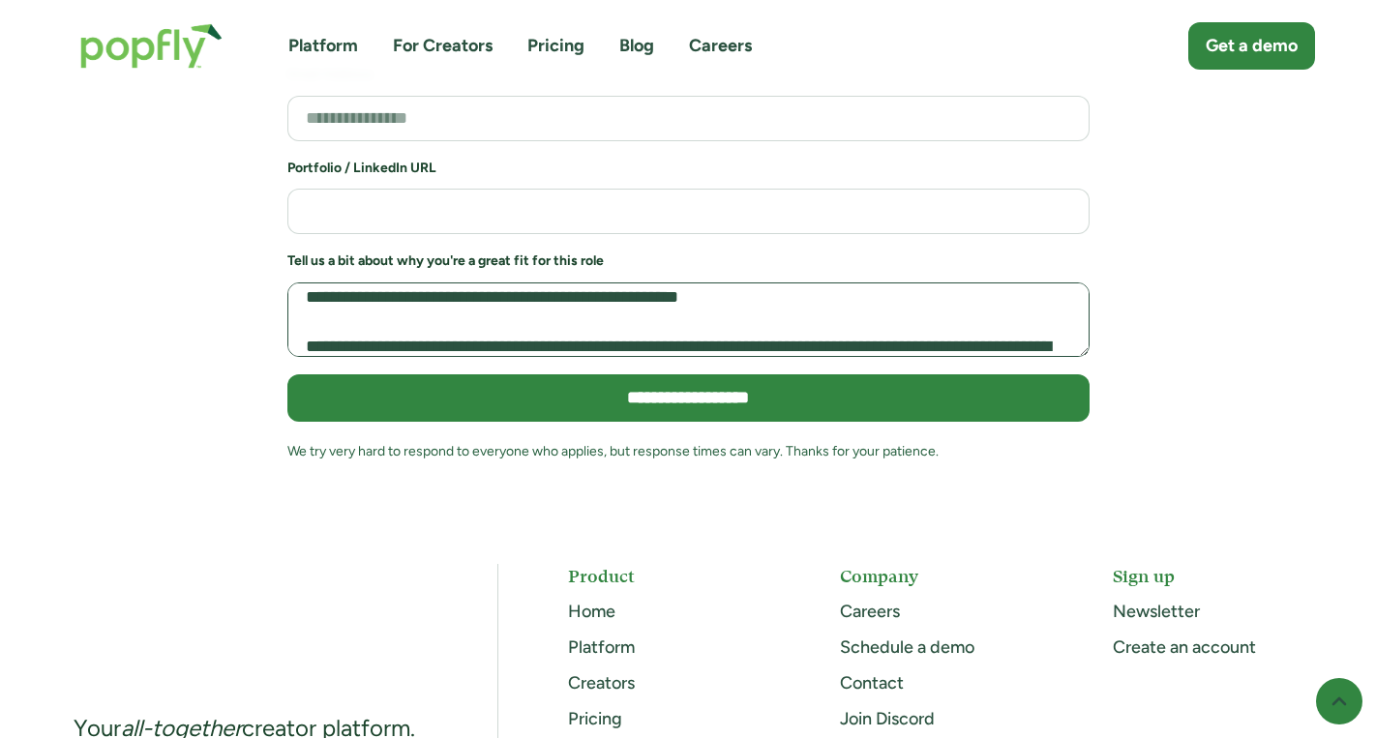 The height and width of the screenshot is (738, 1376). What do you see at coordinates (669, 576) in the screenshot?
I see `h5: Product` at bounding box center [669, 576].